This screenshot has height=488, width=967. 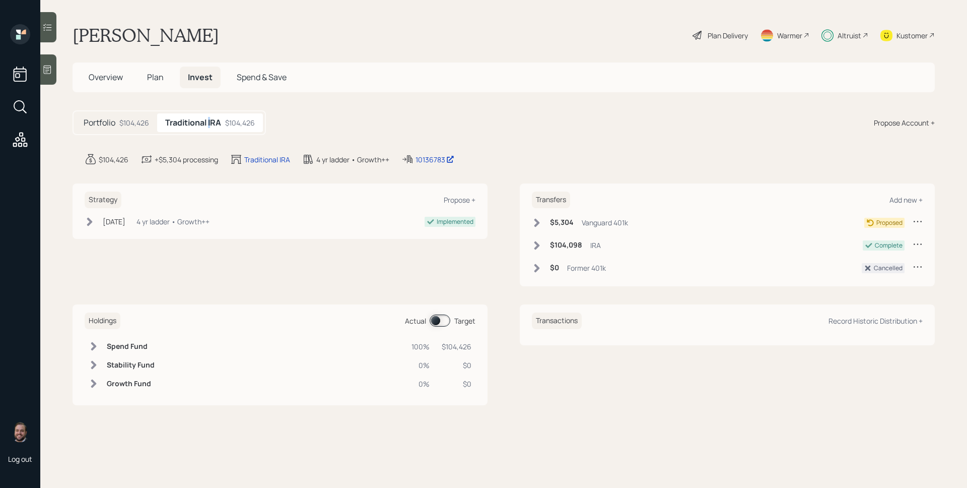 I want to click on h6: $5,304, so click(x=562, y=222).